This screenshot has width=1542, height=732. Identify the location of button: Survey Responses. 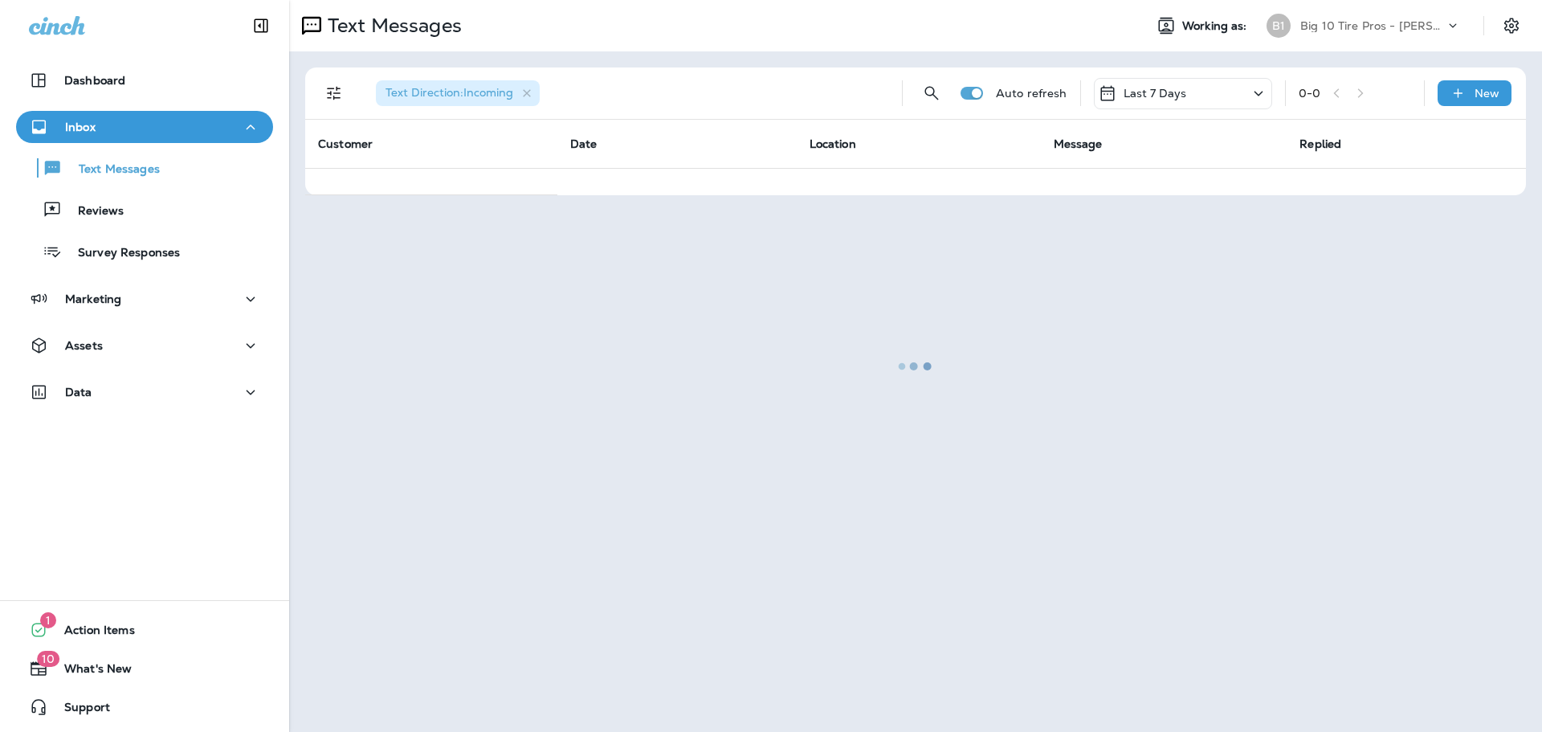
(145, 251).